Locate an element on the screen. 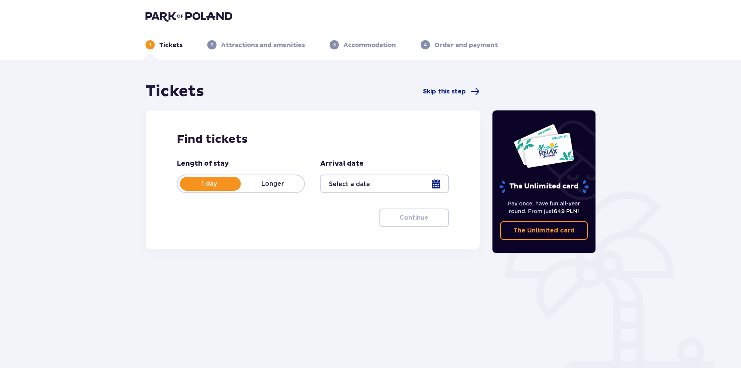 Image resolution: width=741 pixels, height=368 pixels. p: Pay once, have fun all-year round. From just ! is located at coordinates (544, 207).